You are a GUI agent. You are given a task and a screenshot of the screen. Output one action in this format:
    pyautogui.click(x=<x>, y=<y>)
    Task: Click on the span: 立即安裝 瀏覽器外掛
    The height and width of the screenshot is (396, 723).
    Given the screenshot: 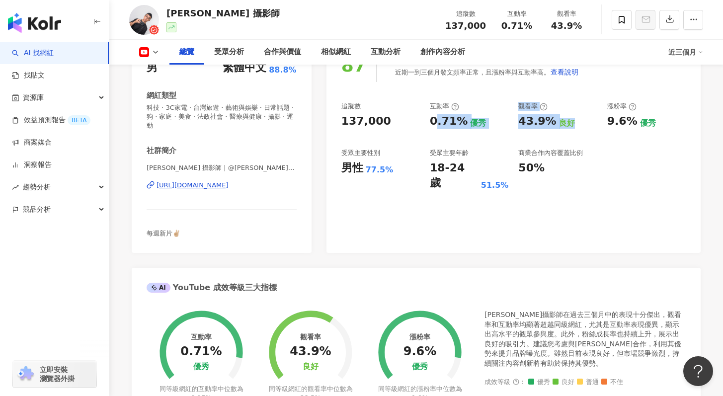 What is the action you would take?
    pyautogui.click(x=57, y=374)
    